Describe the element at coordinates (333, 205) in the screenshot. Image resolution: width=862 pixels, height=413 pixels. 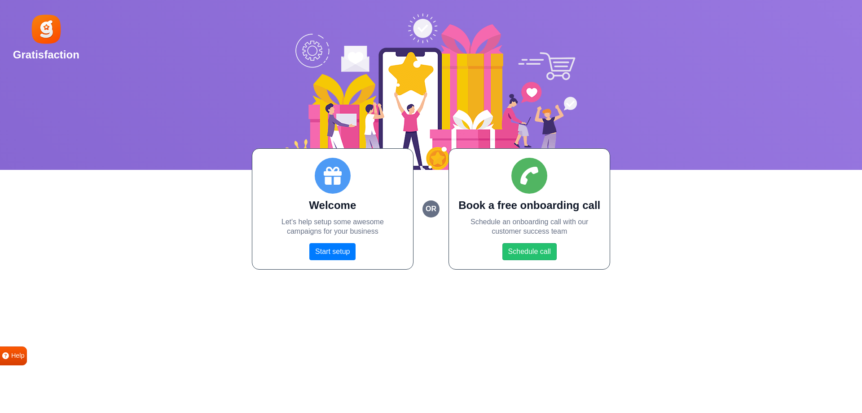
I see `h2: Welcome` at that location.